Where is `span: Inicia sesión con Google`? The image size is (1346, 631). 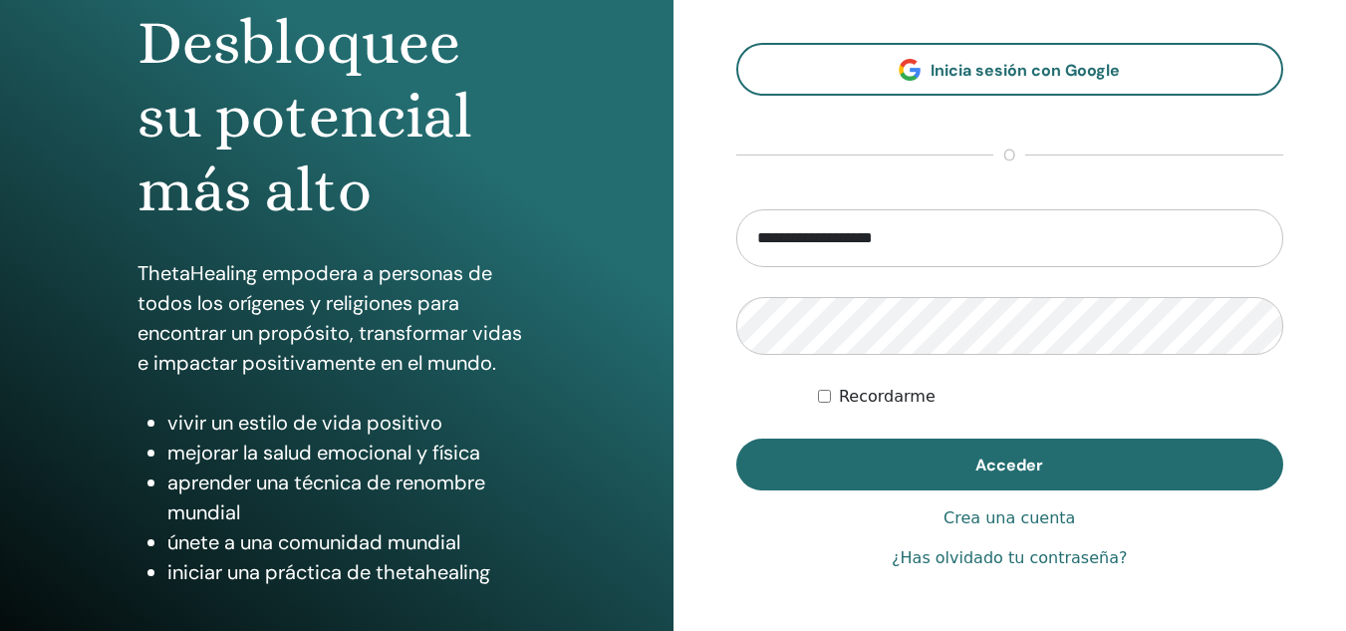
span: Inicia sesión con Google is located at coordinates (1025, 70).